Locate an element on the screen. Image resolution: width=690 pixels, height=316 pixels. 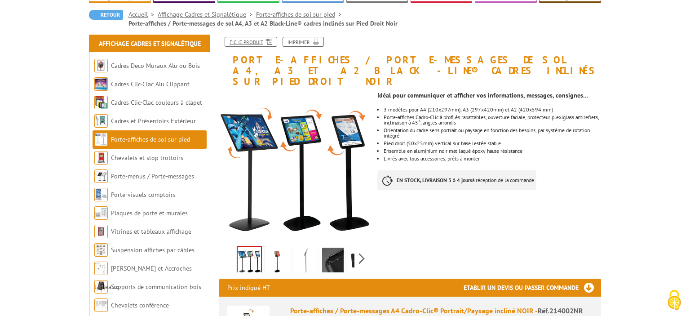
a: Accueil is located at coordinates (143, 14).